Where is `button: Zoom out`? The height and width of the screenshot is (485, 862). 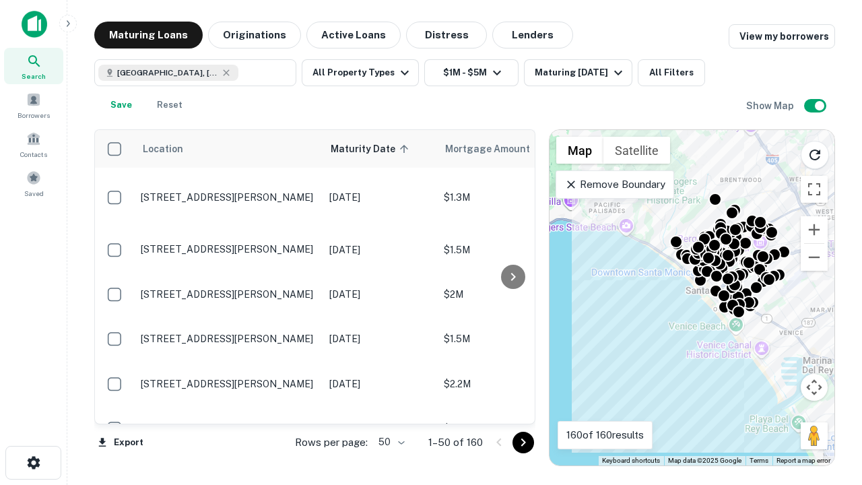
button: Zoom out is located at coordinates (814, 257).